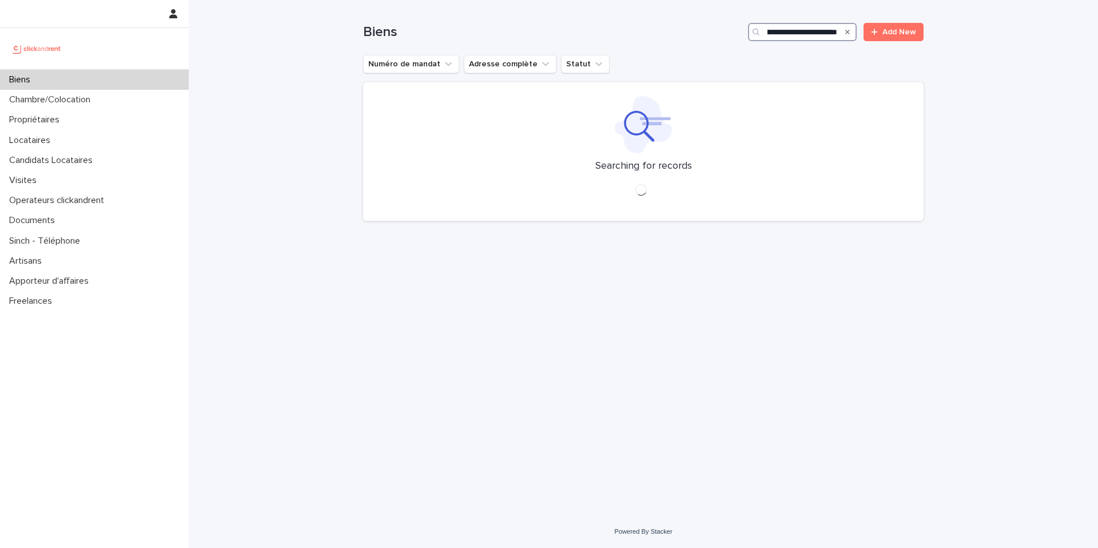  I want to click on p: Biens, so click(22, 79).